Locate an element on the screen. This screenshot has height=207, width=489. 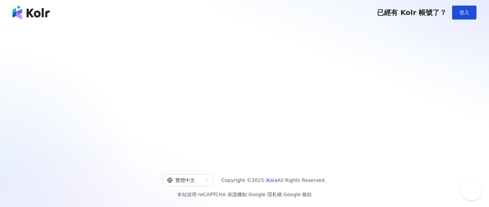
a: Google 隱私權 is located at coordinates (265, 195).